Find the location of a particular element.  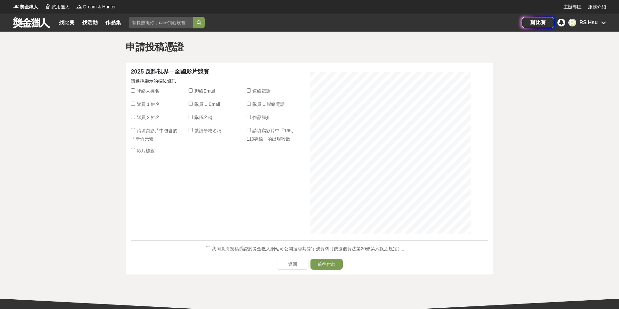

input: 請填寫影片中包含的「新竹元素」 is located at coordinates (133, 130).